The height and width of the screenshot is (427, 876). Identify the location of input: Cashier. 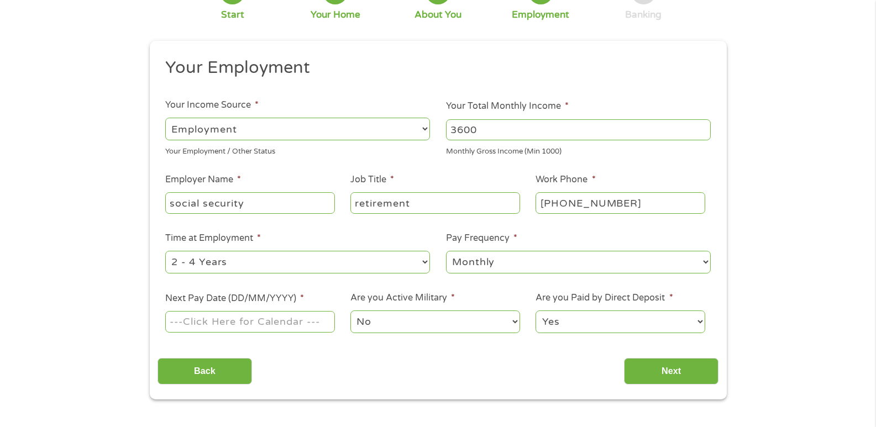
(435, 203).